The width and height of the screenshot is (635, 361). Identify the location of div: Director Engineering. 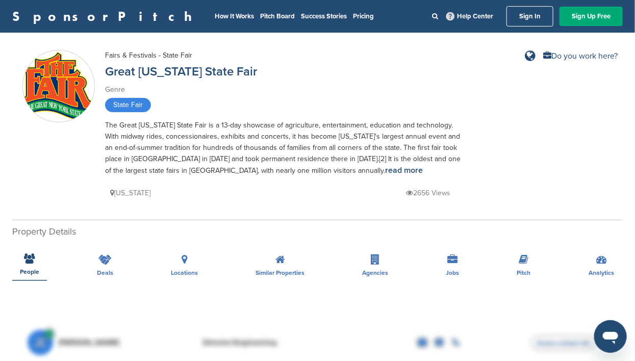
(279, 343).